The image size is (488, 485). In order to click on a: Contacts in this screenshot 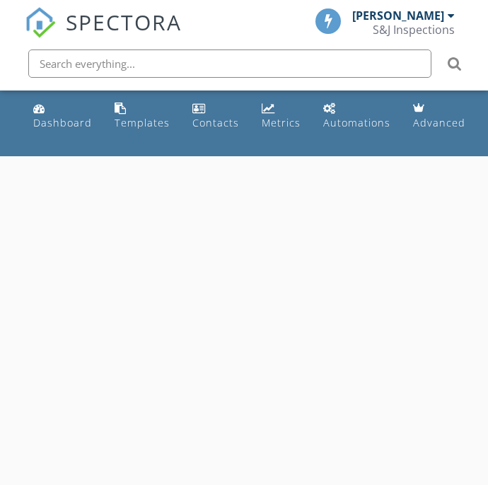, I will do `click(216, 116)`.